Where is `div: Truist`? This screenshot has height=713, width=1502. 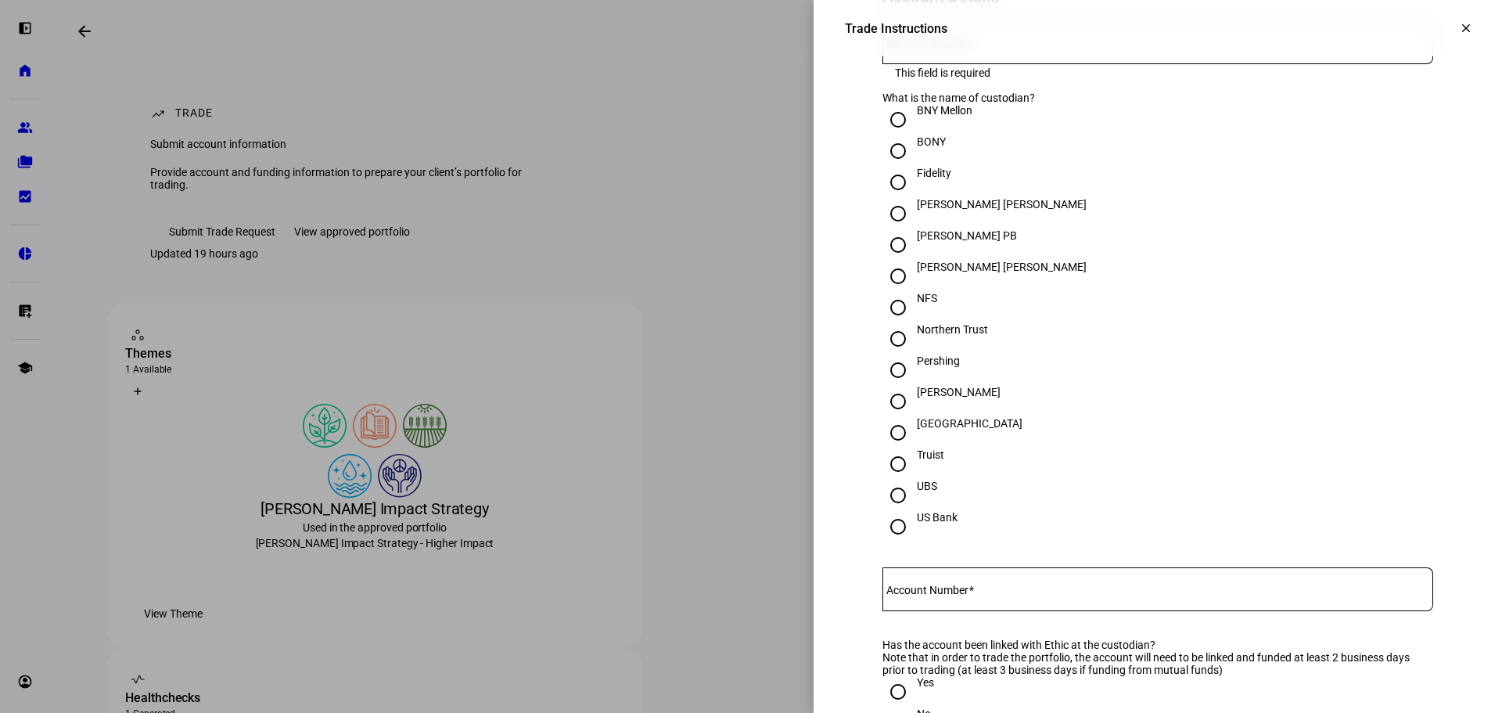
div: Truist is located at coordinates (930, 455).